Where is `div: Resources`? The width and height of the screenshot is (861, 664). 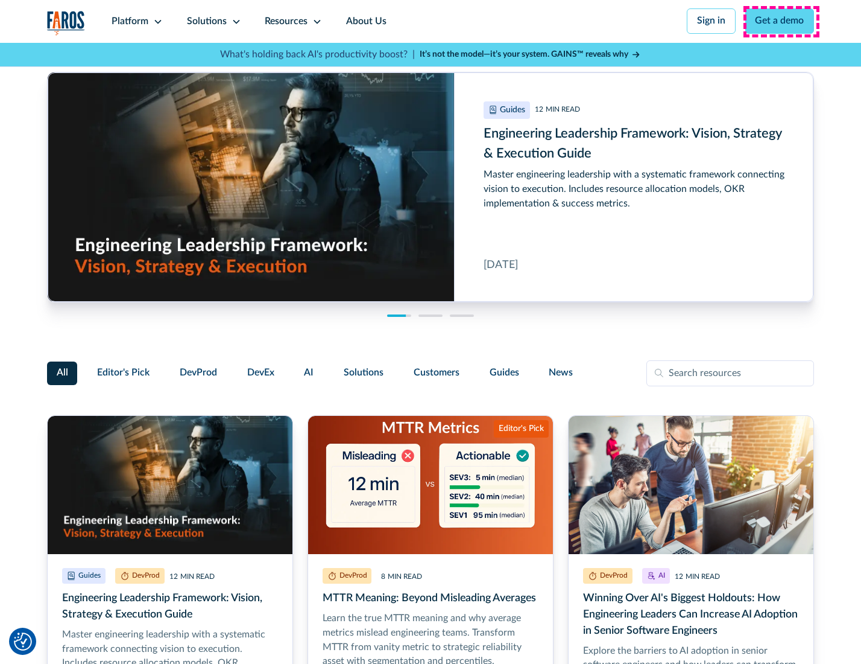 div: Resources is located at coordinates (286, 22).